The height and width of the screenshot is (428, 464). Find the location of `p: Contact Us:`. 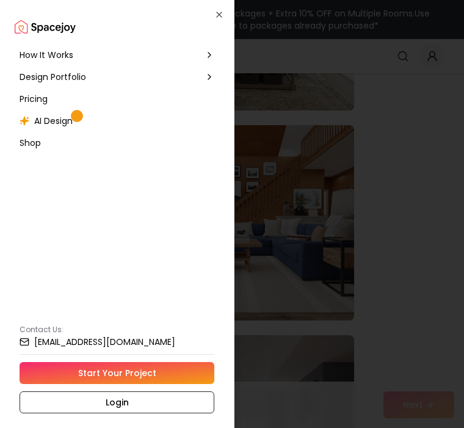

p: Contact Us: is located at coordinates (117, 330).